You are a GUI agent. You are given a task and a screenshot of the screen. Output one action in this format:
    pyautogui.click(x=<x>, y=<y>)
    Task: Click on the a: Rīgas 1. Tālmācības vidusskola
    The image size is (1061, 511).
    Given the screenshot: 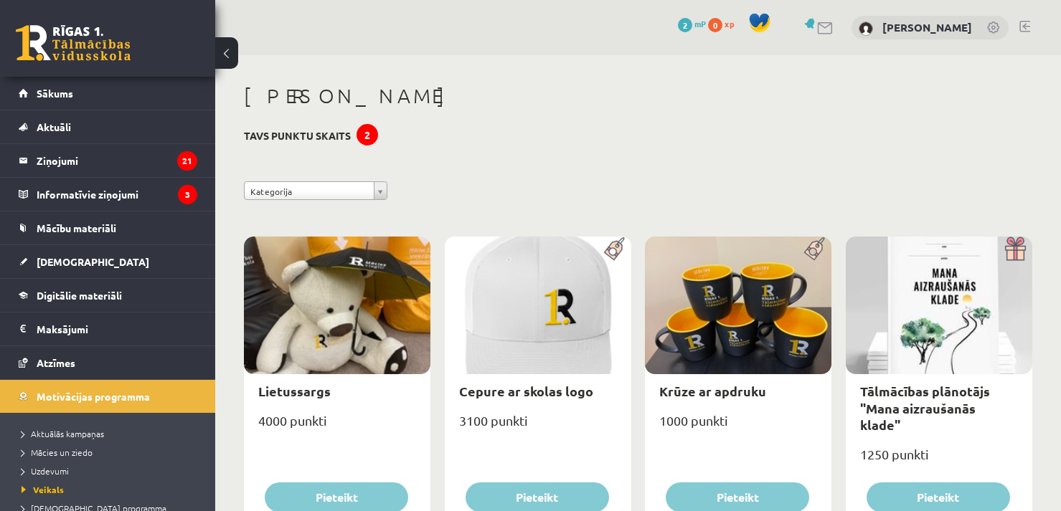 What is the action you would take?
    pyautogui.click(x=73, y=43)
    